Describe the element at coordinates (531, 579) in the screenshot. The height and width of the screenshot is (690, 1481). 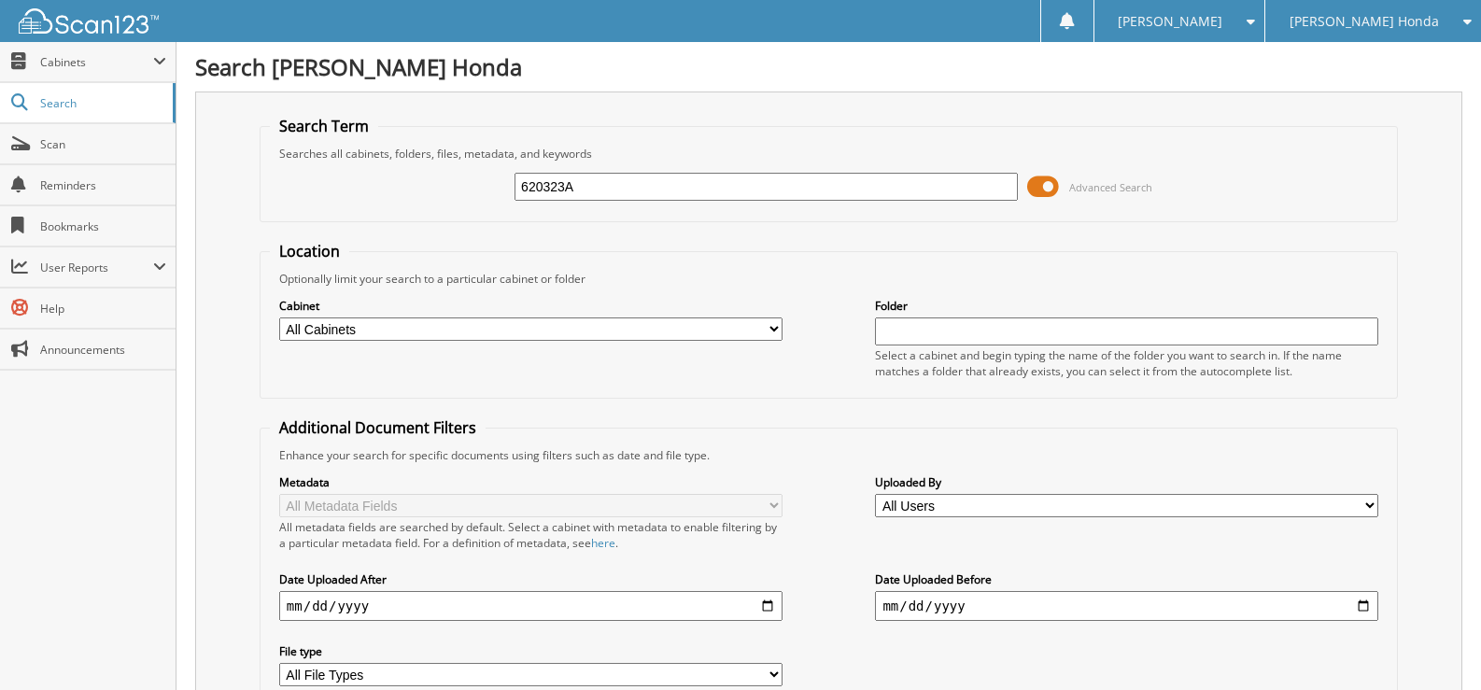
I see `label: Date Uploaded After` at that location.